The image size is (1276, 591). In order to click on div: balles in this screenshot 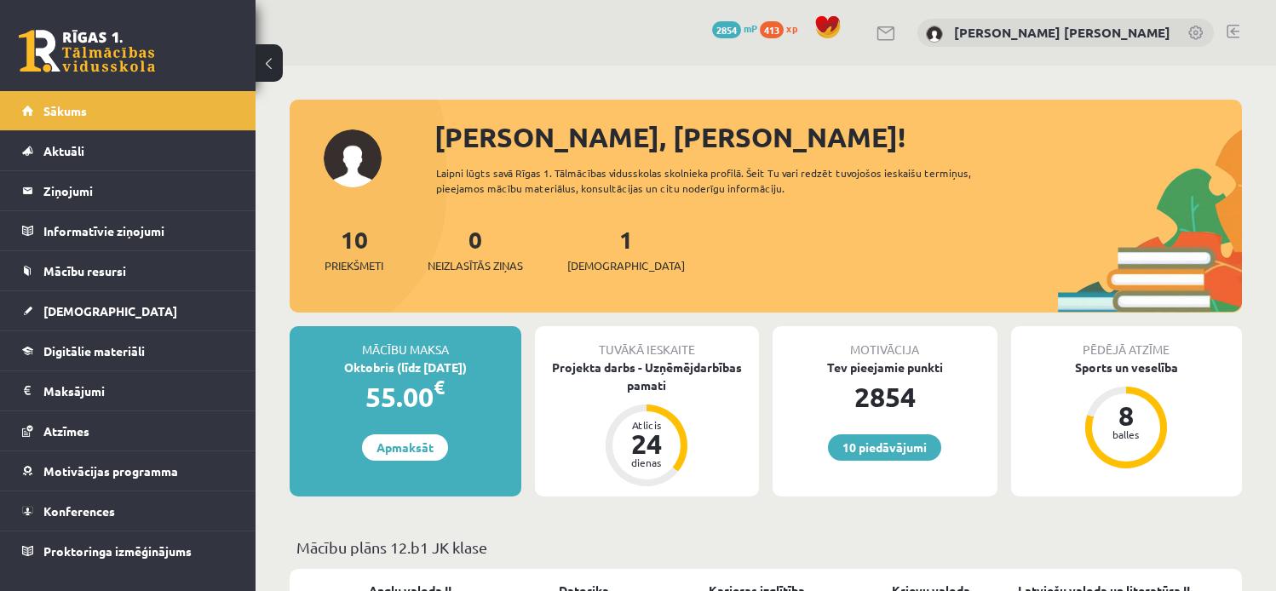, I will do `click(1126, 434)`.